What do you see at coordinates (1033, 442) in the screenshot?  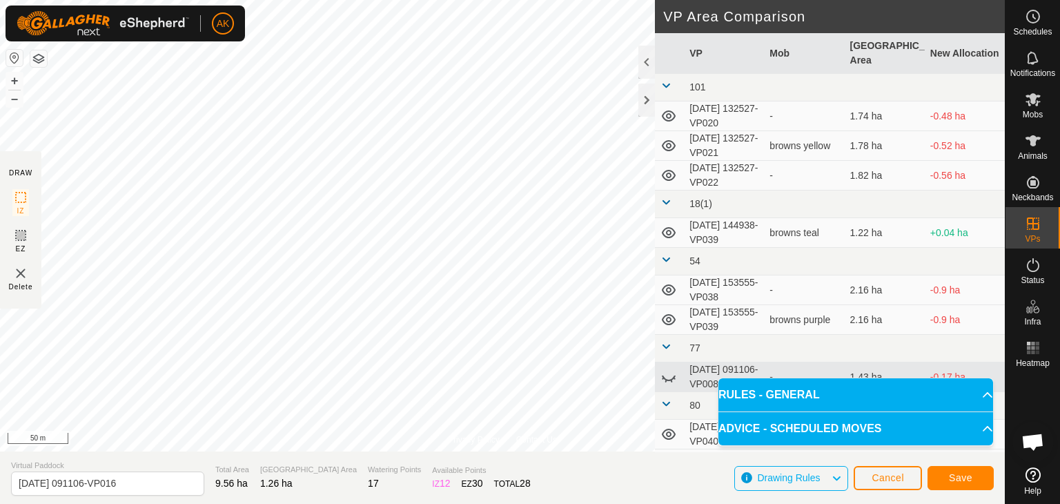 I see `div: Open chat` at bounding box center [1033, 442].